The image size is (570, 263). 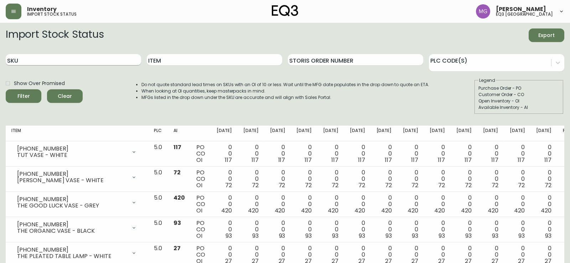 I want to click on button: Clear, so click(x=65, y=96).